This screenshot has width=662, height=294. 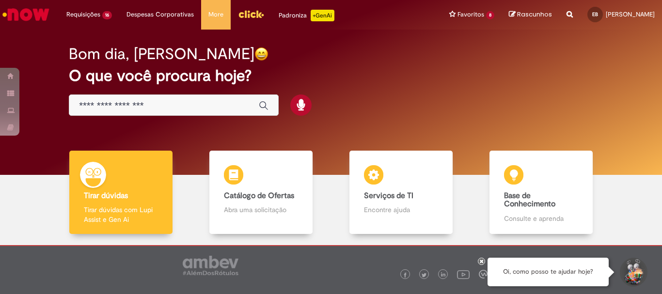 I want to click on div: Oi, como posso te ajudar hoje?, so click(x=548, y=272).